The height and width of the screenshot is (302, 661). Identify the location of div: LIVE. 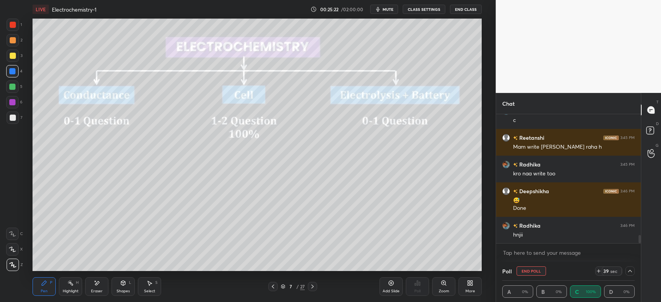
(41, 9).